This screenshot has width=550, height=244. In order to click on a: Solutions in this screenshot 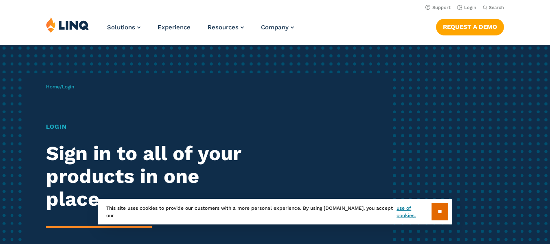, I will do `click(124, 27)`.